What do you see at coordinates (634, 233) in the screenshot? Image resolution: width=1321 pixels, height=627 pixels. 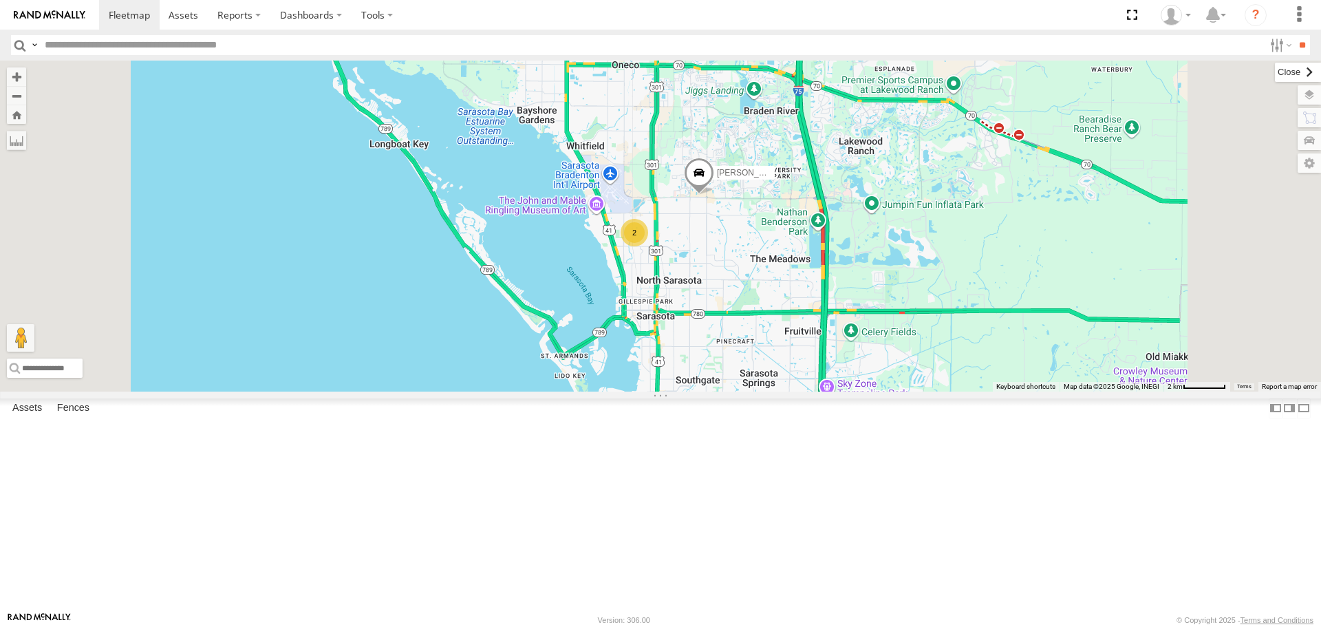 I see `div: 2` at bounding box center [634, 233].